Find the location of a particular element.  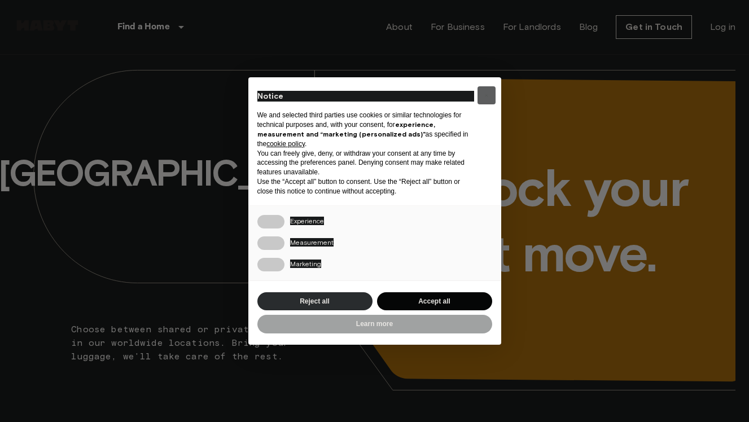

p: We and selected third parties use cookies or similar technologies for technical purposes and, wit... is located at coordinates (366, 129).